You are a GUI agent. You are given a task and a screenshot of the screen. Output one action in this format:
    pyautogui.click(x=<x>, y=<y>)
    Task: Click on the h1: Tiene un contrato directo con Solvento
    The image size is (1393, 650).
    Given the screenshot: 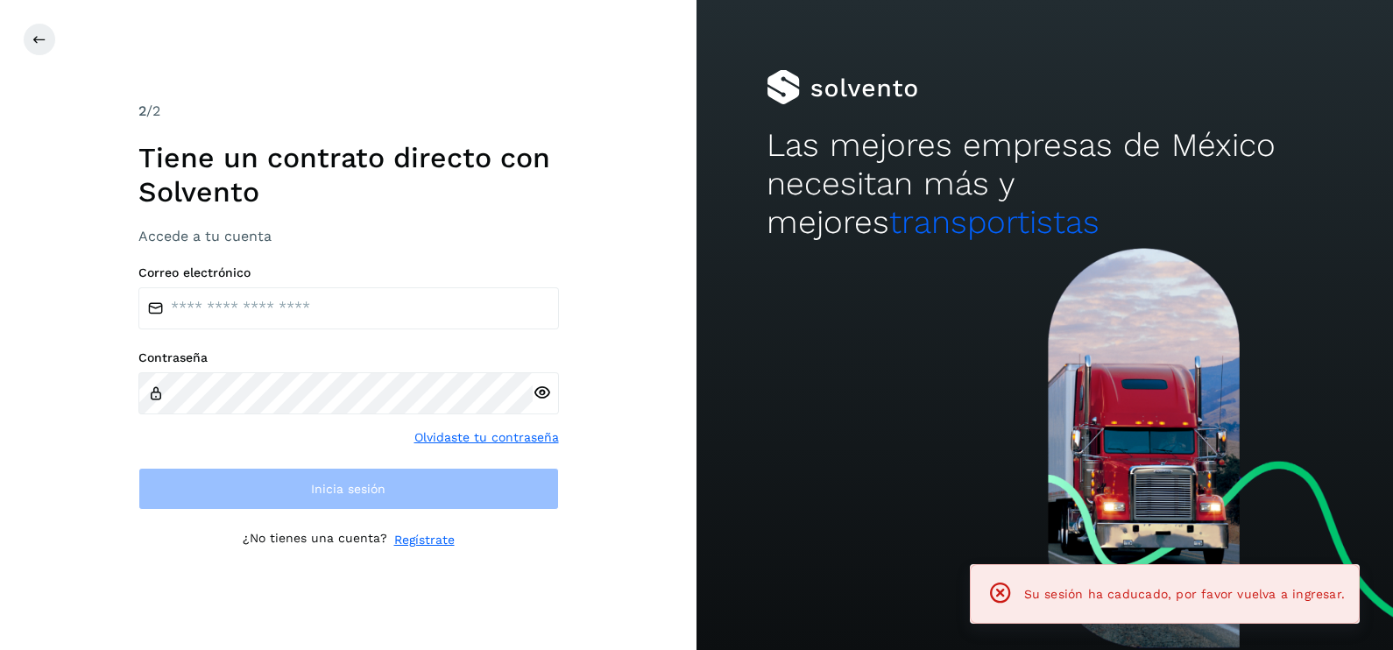 What is the action you would take?
    pyautogui.click(x=349, y=174)
    